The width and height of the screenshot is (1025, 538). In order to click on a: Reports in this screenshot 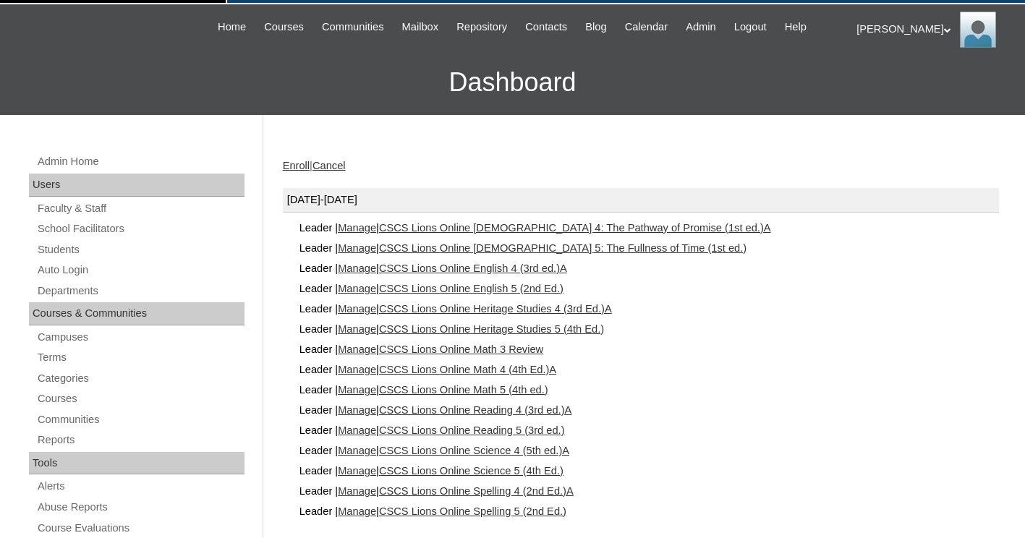, I will do `click(140, 440)`.